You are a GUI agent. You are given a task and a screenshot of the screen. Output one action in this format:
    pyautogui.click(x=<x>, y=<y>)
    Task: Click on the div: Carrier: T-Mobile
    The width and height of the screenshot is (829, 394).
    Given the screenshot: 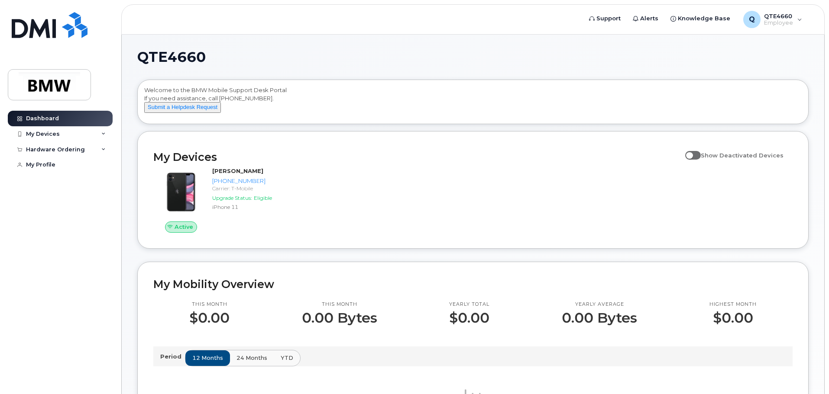 What is the action you would take?
    pyautogui.click(x=257, y=188)
    